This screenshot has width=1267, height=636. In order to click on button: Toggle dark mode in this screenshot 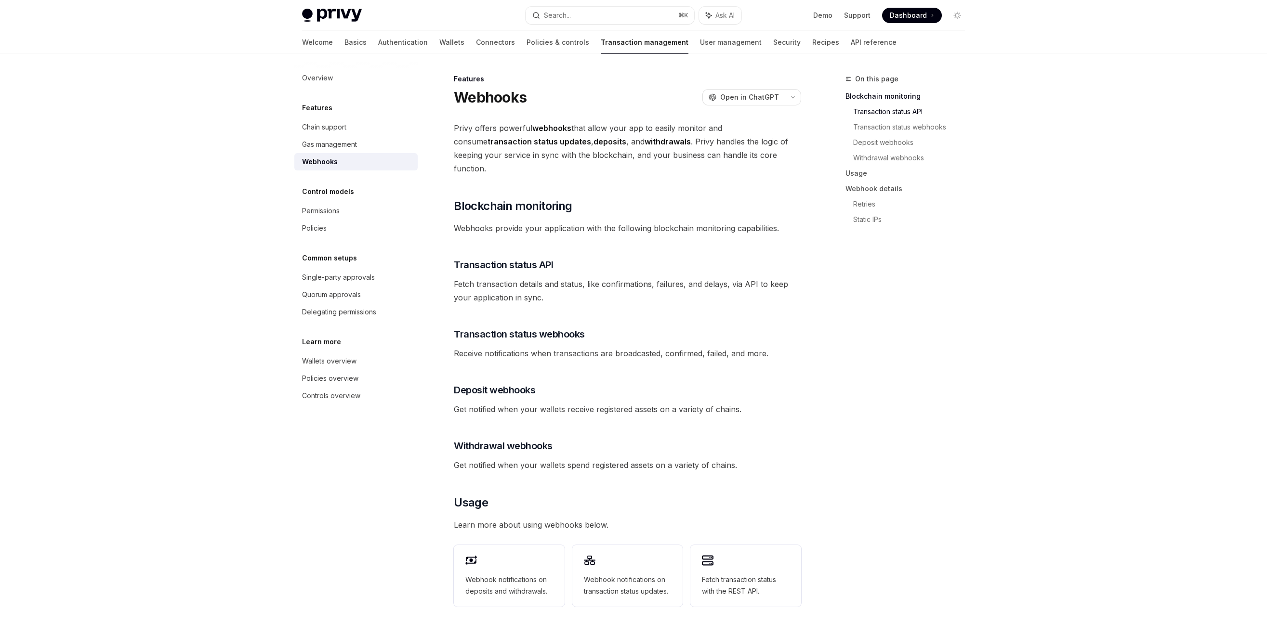, I will do `click(957, 15)`.